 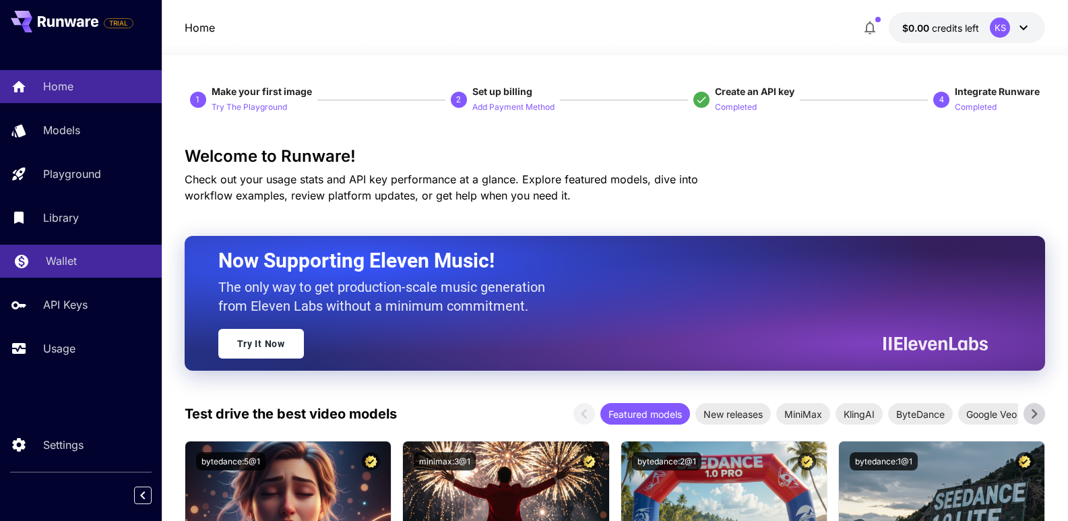 What do you see at coordinates (921, 414) in the screenshot?
I see `span: ByteDance` at bounding box center [921, 414].